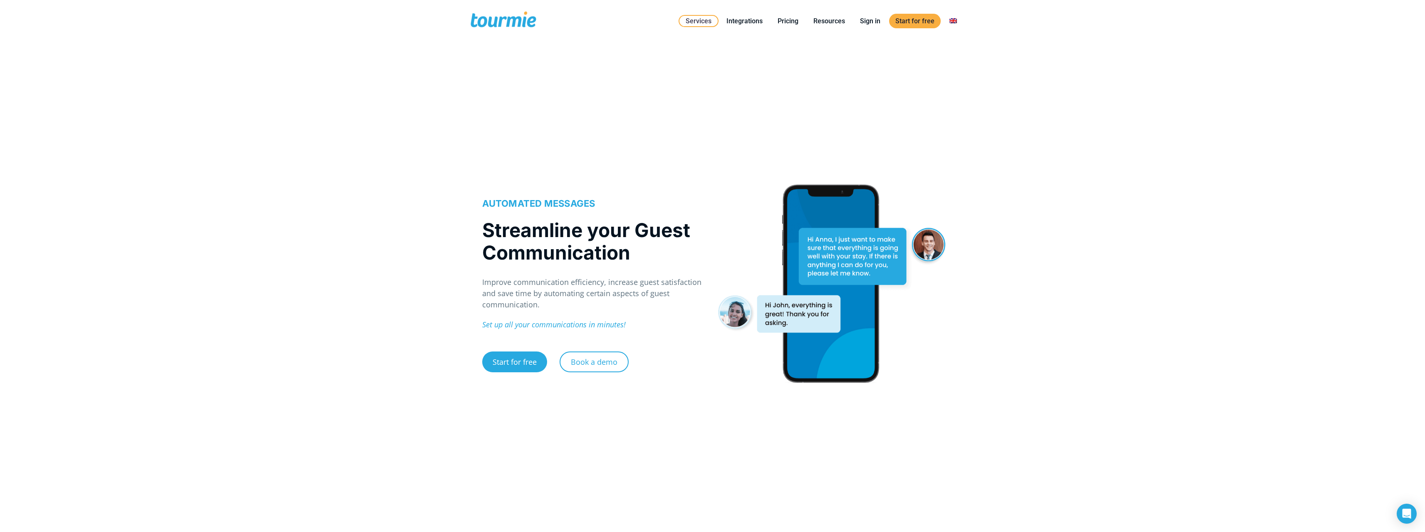 The width and height of the screenshot is (1425, 532). I want to click on a: Services, so click(699, 21).